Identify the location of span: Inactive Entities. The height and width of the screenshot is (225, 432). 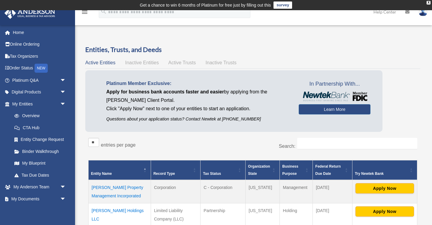
(142, 62).